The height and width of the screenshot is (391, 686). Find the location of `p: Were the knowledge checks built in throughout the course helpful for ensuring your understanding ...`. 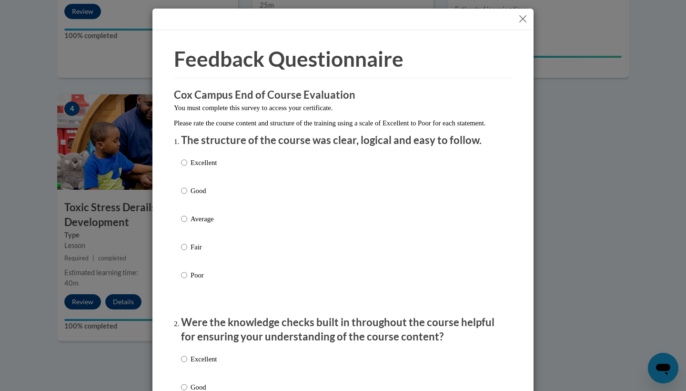

p: Were the knowledge checks built in throughout the course helpful for ensuring your understanding ... is located at coordinates (343, 330).